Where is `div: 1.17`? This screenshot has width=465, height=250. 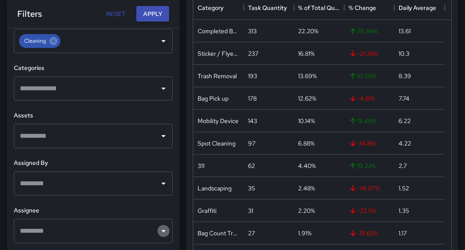
div: 1.17 is located at coordinates (402, 233).